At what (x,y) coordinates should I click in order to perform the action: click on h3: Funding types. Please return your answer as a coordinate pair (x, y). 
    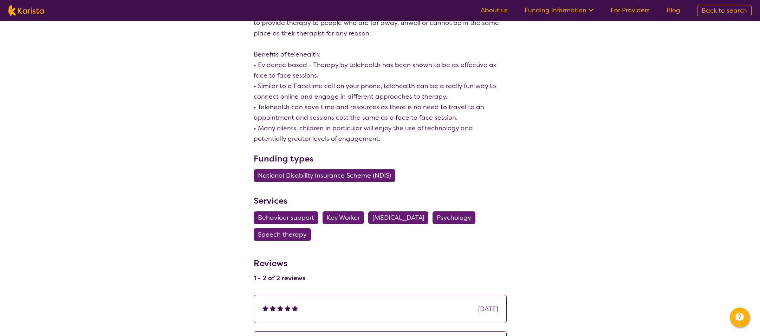
    Looking at the image, I should click on (380, 159).